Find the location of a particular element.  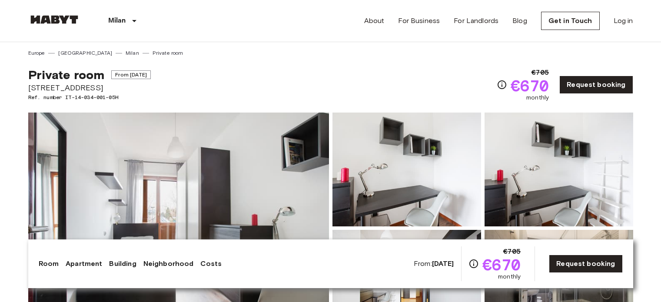

a: For Landlords is located at coordinates (476, 21).